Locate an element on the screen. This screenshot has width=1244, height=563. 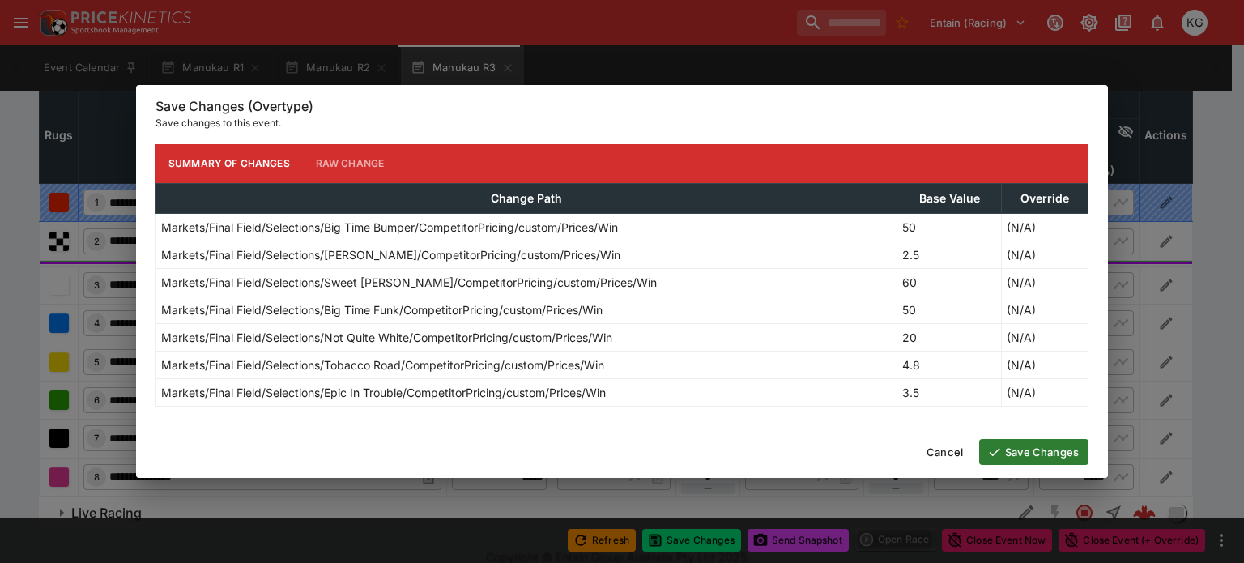
td: 3.5 is located at coordinates (949, 392).